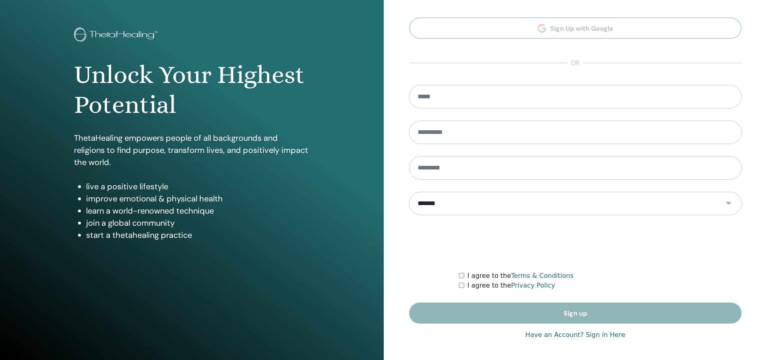 The image size is (767, 360). Describe the element at coordinates (575, 335) in the screenshot. I see `a: Have an Account? Sign in Here` at that location.